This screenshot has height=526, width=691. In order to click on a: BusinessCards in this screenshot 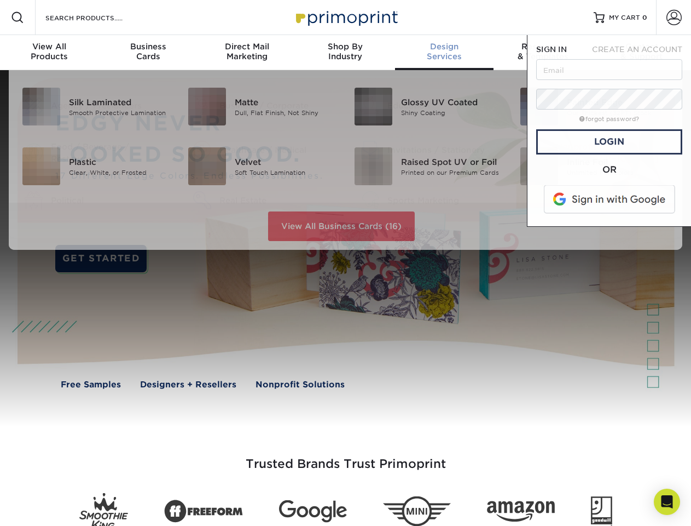, I will do `click(148, 53)`.